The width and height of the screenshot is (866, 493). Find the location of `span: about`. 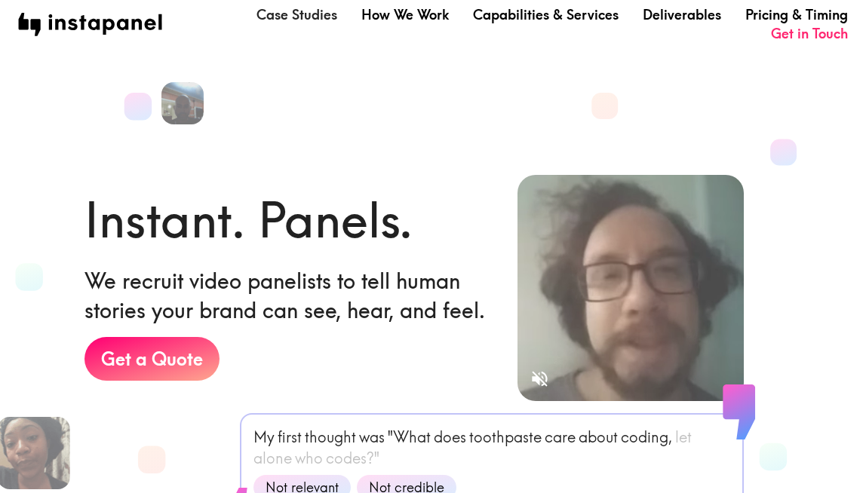

span: about is located at coordinates (598, 437).